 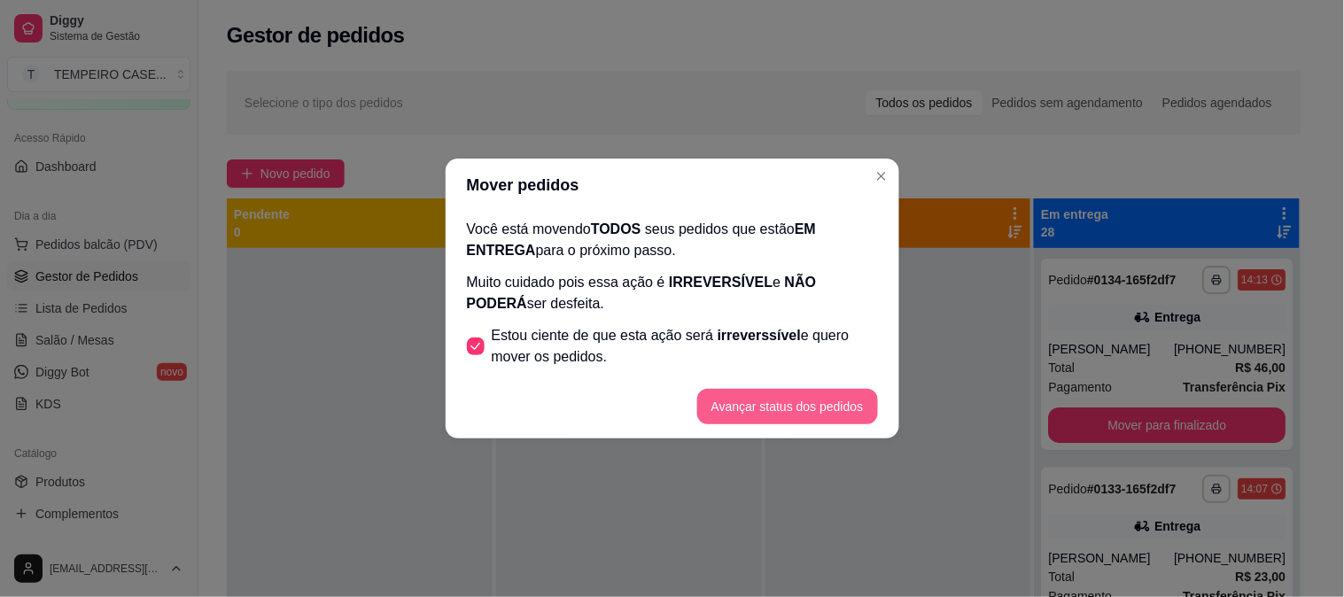 What do you see at coordinates (685, 346) in the screenshot?
I see `span: Estou ciente de que esta ação será e quero mover os pedidos.` at bounding box center [685, 346].